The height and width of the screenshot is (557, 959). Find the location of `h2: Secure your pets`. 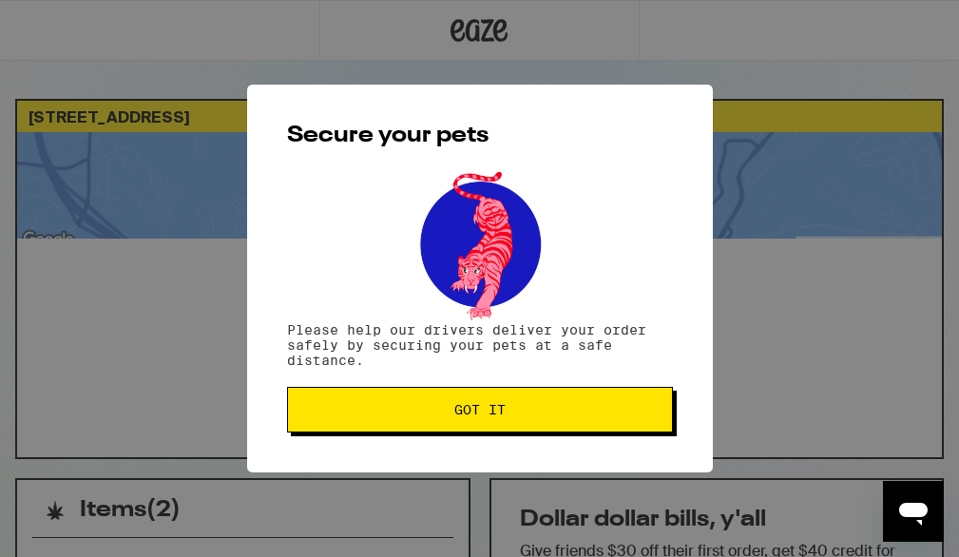

h2: Secure your pets is located at coordinates (480, 136).